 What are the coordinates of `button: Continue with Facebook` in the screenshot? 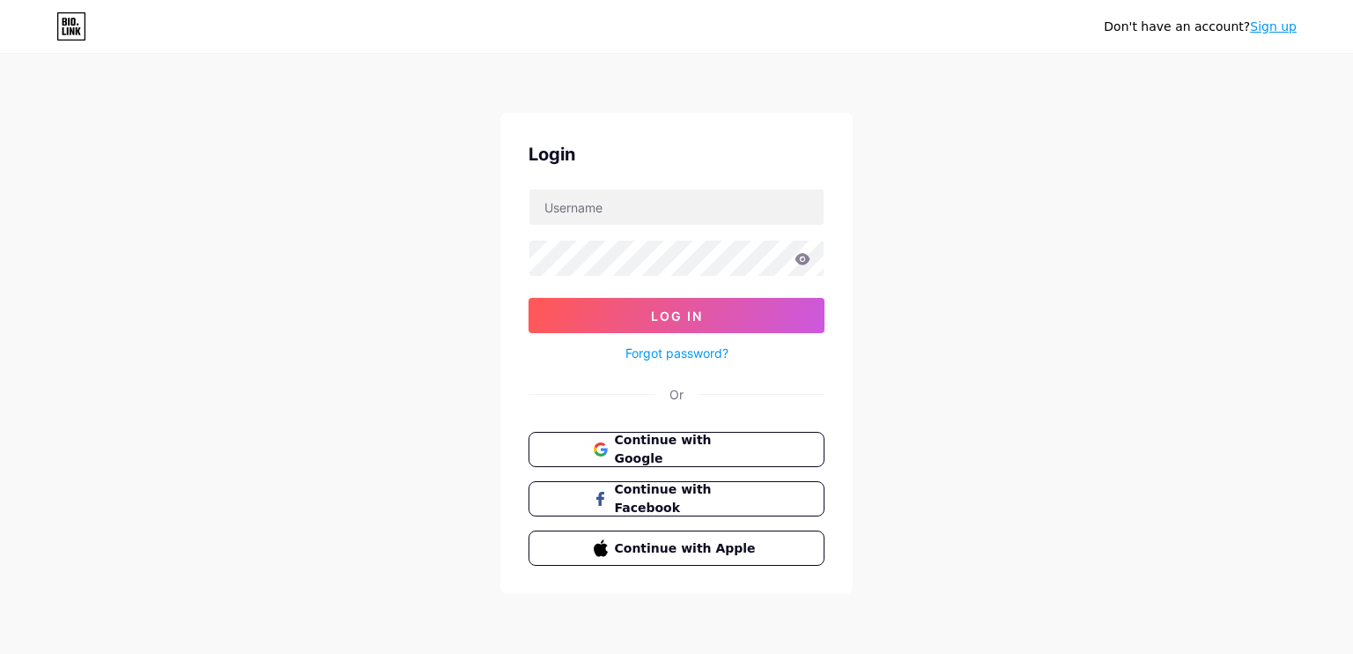 It's located at (677, 499).